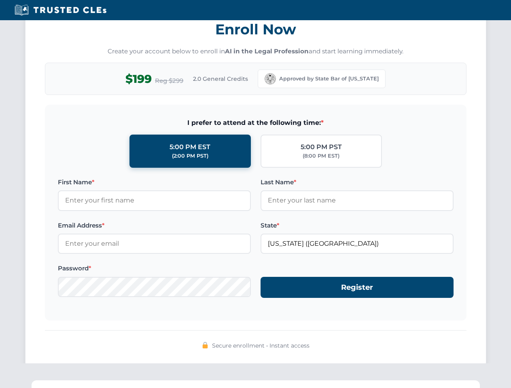  I want to click on span: Reg $299, so click(169, 81).